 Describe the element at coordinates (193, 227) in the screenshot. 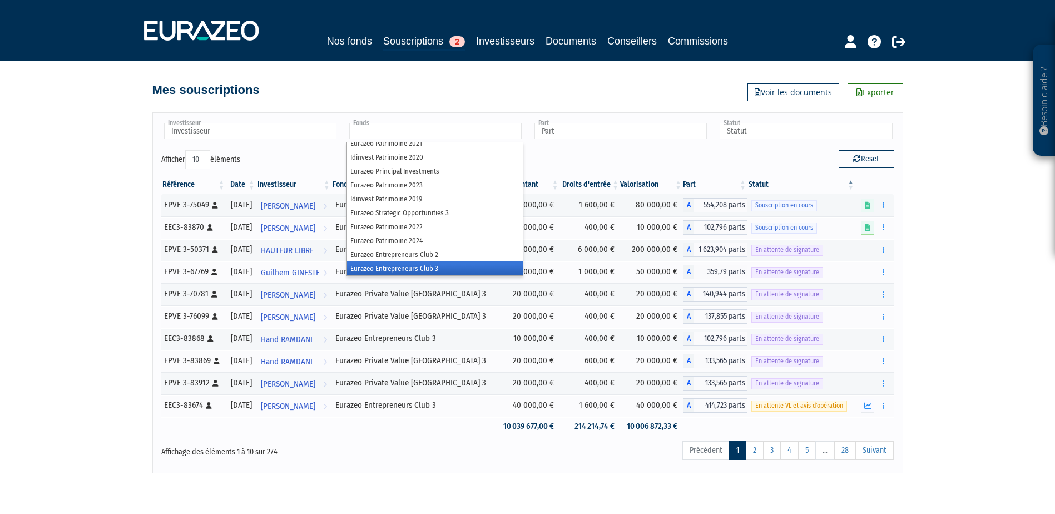

I see `div: EEC3-83870` at that location.